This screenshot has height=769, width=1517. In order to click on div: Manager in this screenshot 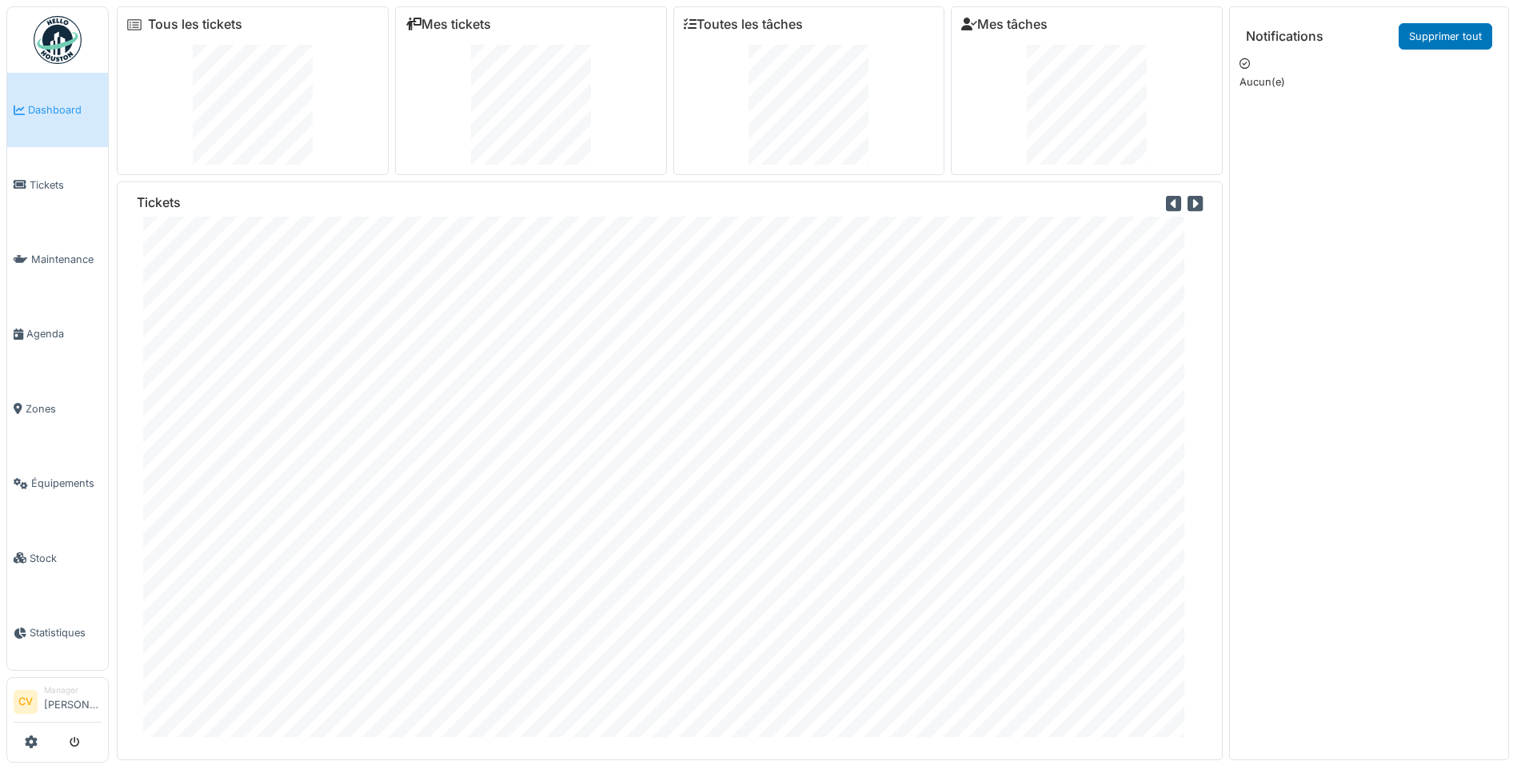, I will do `click(73, 690)`.